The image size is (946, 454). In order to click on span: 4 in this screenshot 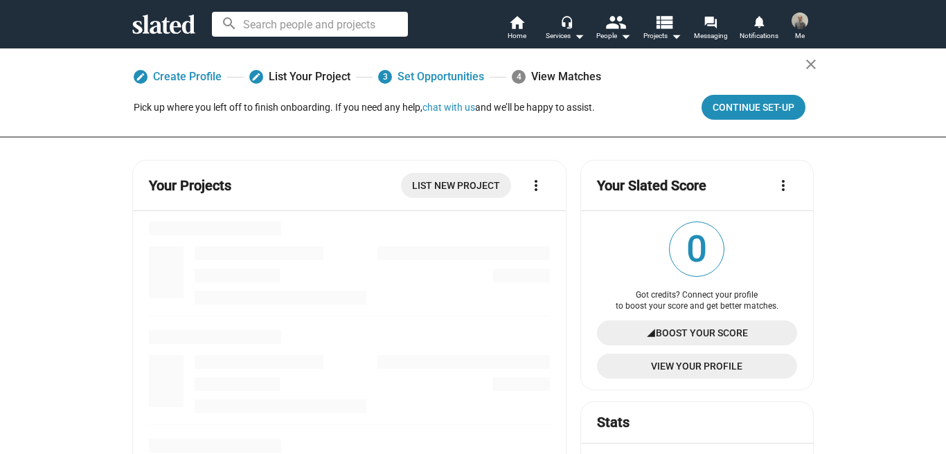, I will do `click(519, 77)`.